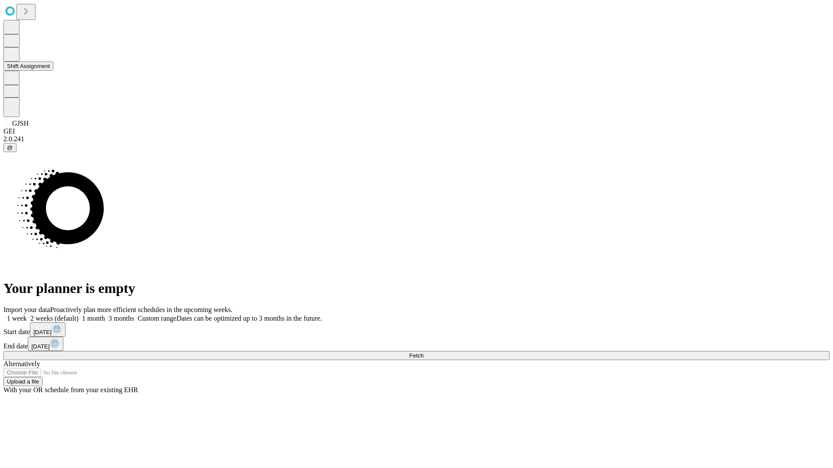  What do you see at coordinates (17, 318) in the screenshot?
I see `span: 1 week` at bounding box center [17, 318].